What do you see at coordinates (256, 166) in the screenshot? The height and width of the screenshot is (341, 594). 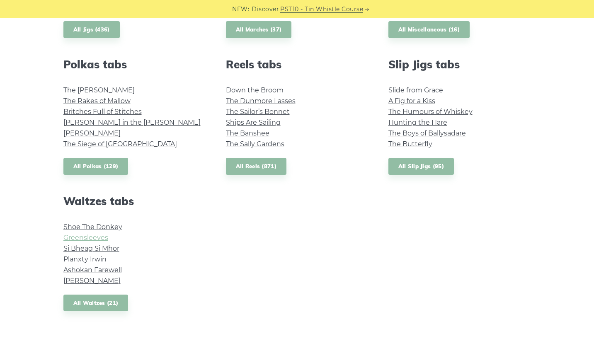 I see `a: All Reels (871)` at bounding box center [256, 166].